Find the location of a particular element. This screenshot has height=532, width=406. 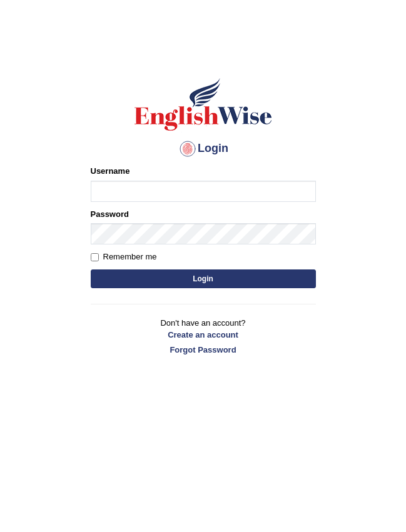

p: Don't have an account? is located at coordinates (203, 336).